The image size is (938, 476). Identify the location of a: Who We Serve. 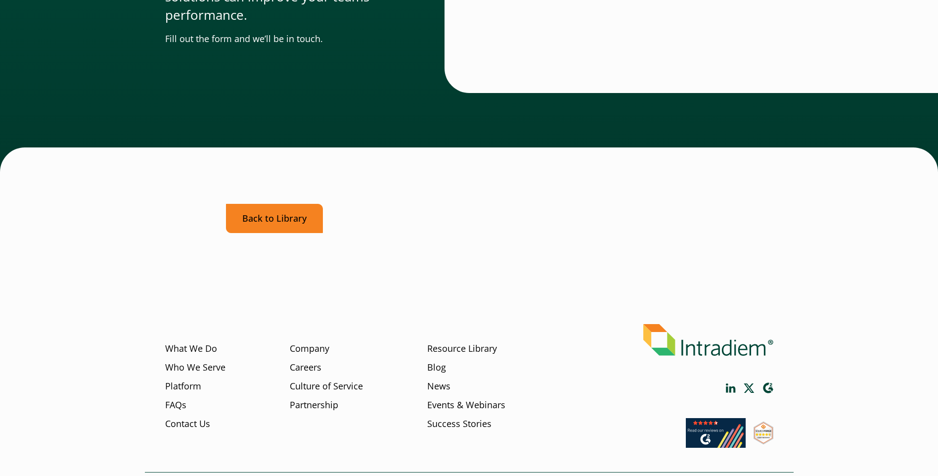
(195, 367).